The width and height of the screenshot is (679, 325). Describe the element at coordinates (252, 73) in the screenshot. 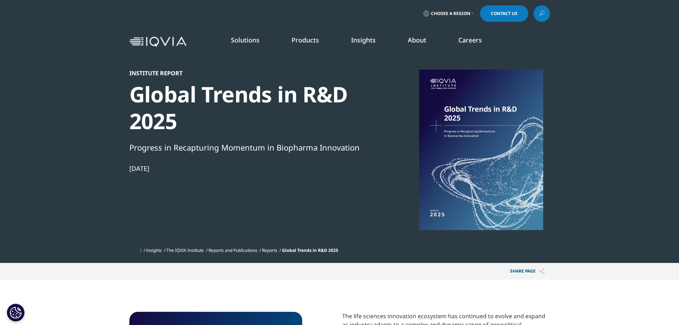

I see `div: Institute Report` at that location.